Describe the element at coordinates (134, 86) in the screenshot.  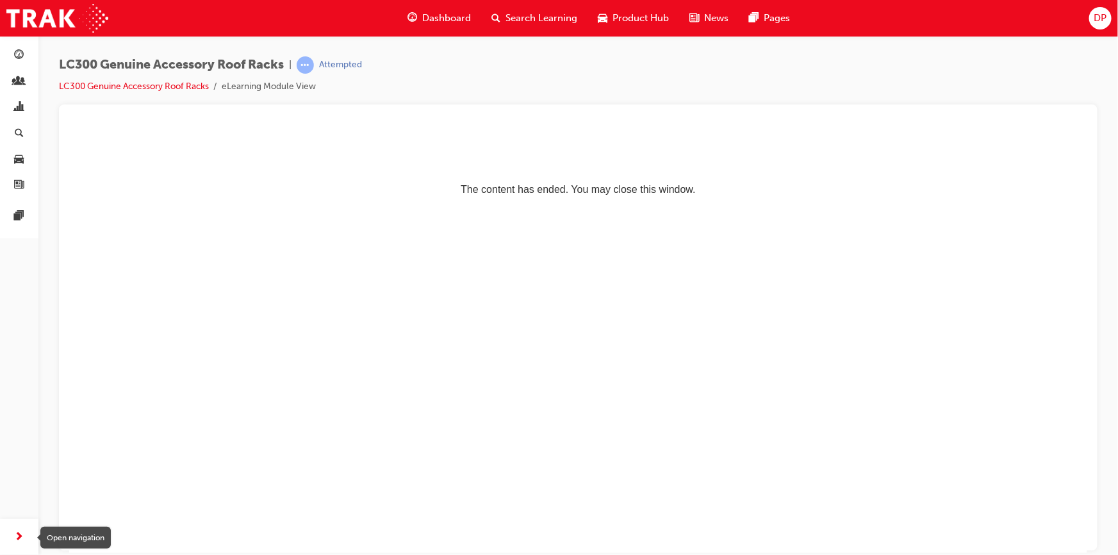
I see `a: LC300 Genuine Accessory Roof Racks` at that location.